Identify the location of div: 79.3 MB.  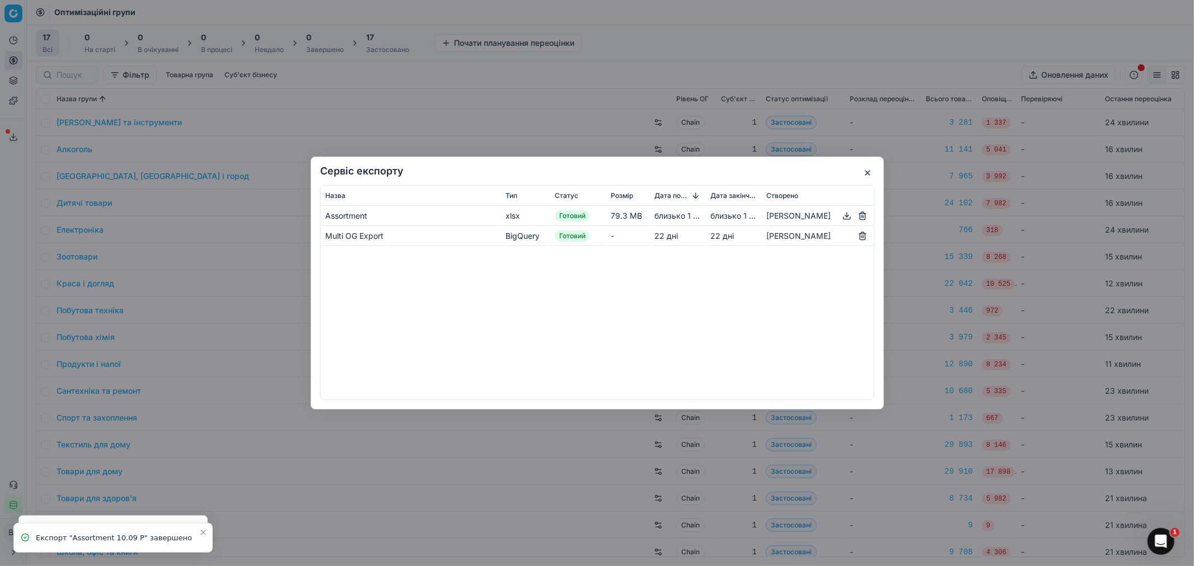
(628, 216).